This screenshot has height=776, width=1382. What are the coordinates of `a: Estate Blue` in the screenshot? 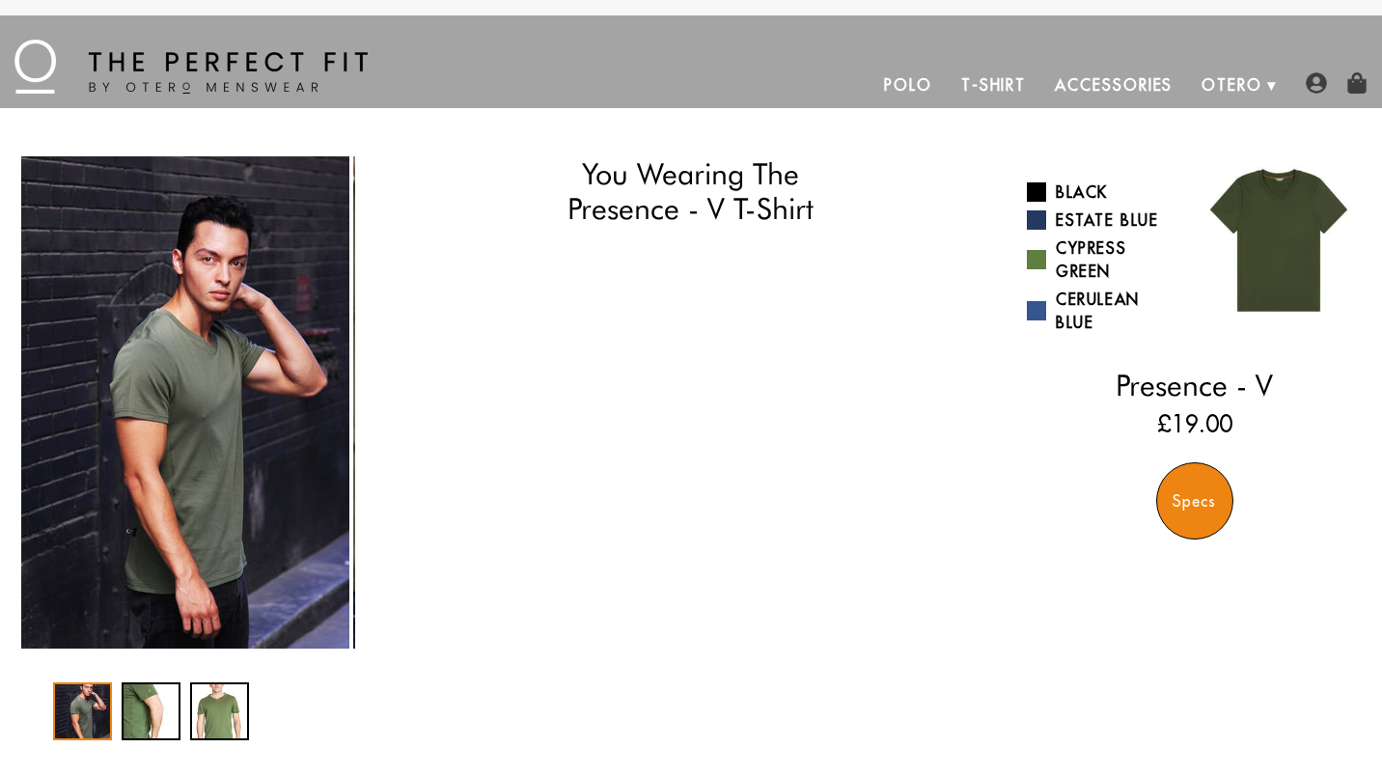 It's located at (1103, 220).